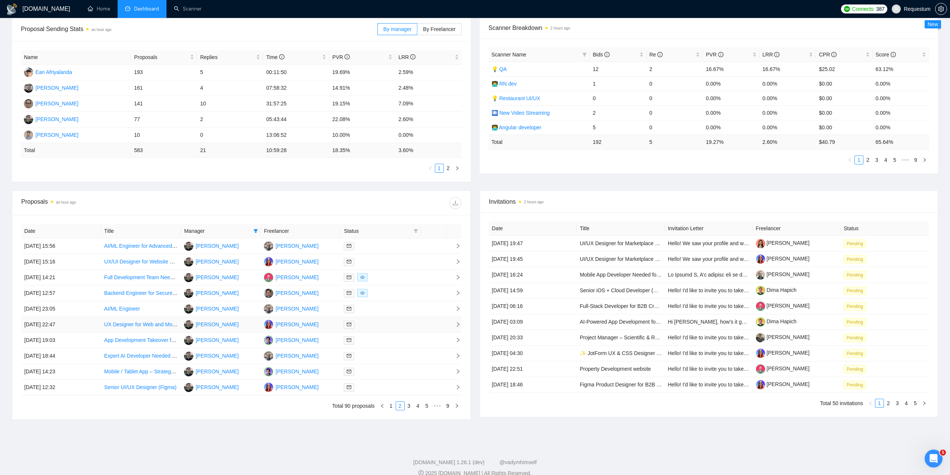  What do you see at coordinates (761, 243) in the screenshot?
I see `img: c1HaziVVVbnu0c2NasnjezSb6LXOIoutgjUNJZcFsvBUdEjYzUEv1Nryfg08A2i7jD` at bounding box center [761, 243].